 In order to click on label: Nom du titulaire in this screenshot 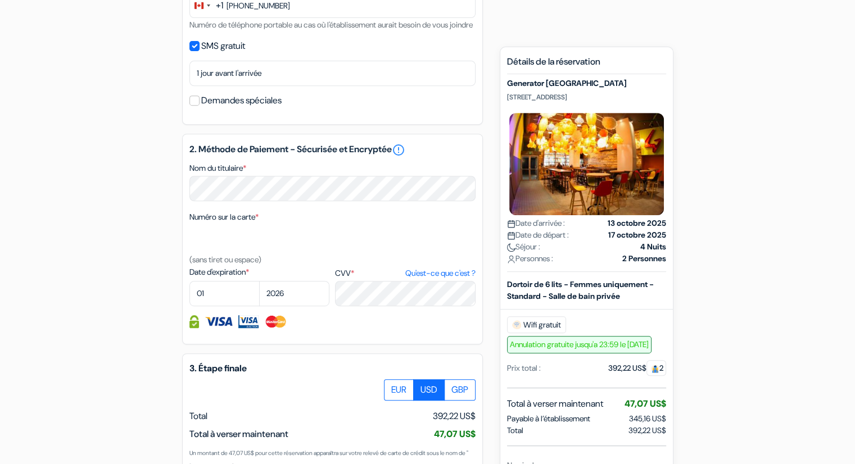, I will do `click(218, 168)`.